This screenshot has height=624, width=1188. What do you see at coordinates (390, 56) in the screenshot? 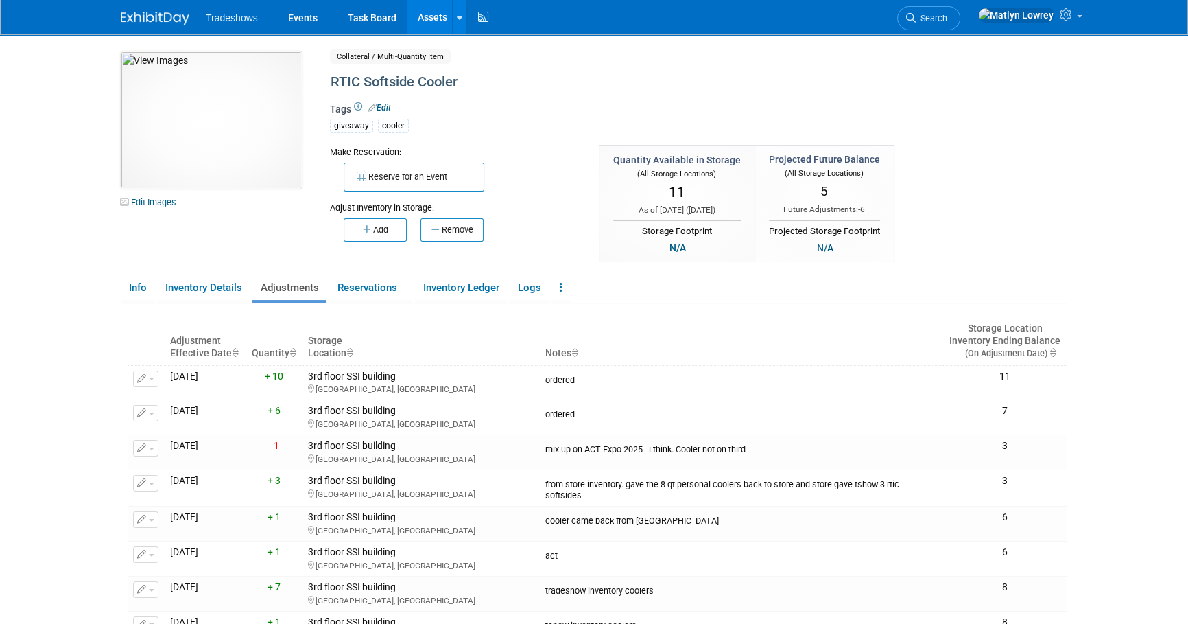
I see `span: Collateral / Multi-Quantity Item` at bounding box center [390, 56].